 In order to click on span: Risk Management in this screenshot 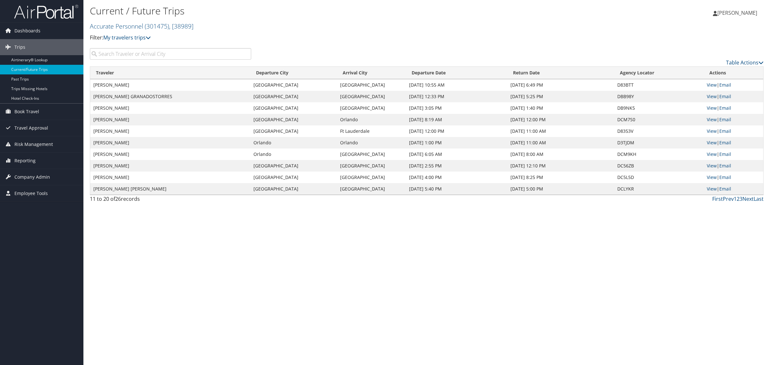, I will do `click(34, 144)`.